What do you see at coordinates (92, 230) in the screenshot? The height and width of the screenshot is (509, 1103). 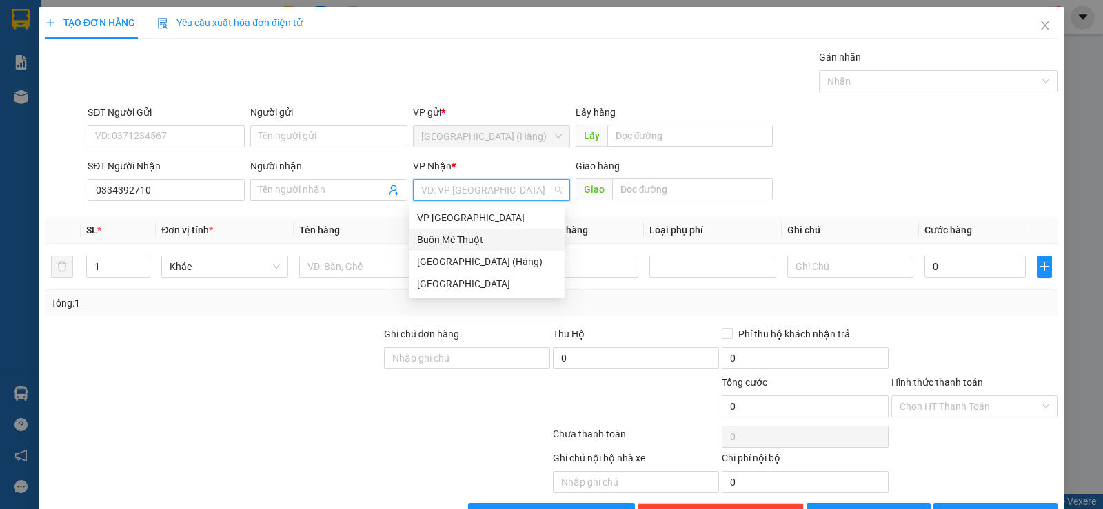 I see `span: SL` at bounding box center [92, 230].